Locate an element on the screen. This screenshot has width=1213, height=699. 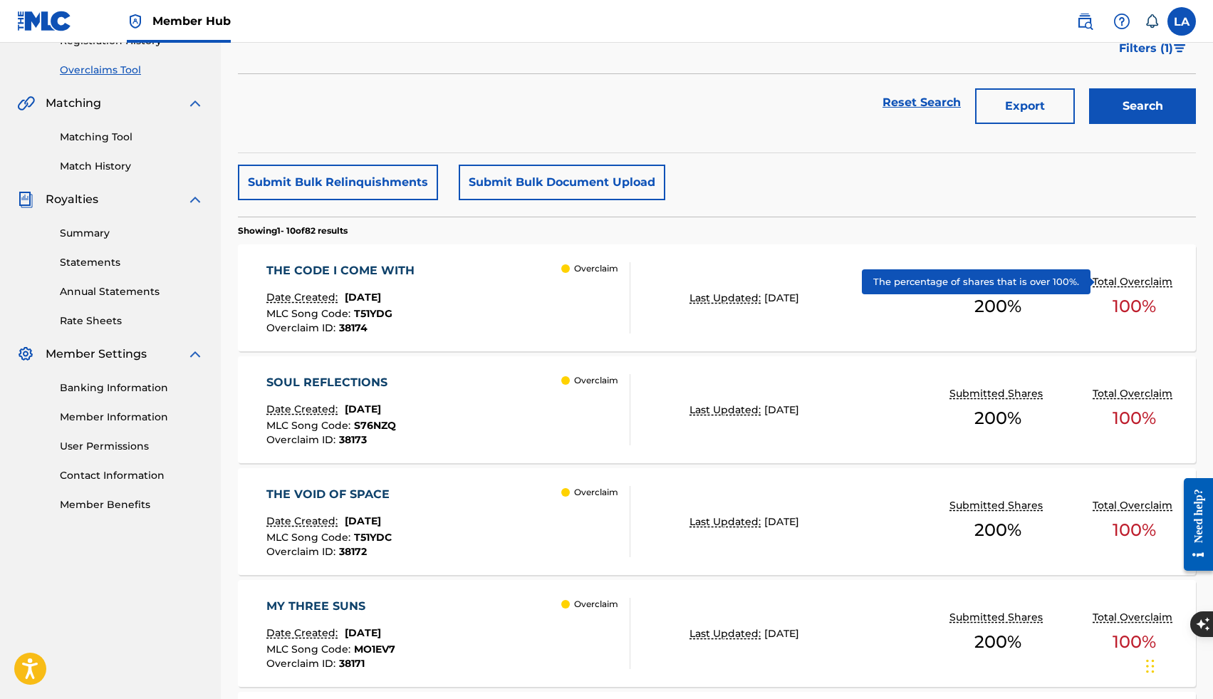
span: T51YDC is located at coordinates (372, 537).